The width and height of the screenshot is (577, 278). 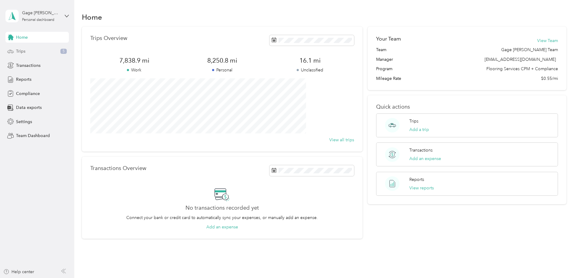 What do you see at coordinates (522, 69) in the screenshot?
I see `span: Flooring Services CPM + Compliance` at bounding box center [522, 69].